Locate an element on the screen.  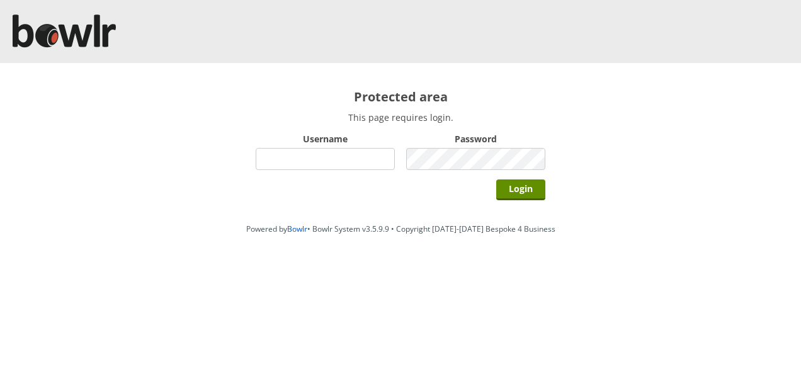
h2: Protected area is located at coordinates (401, 96).